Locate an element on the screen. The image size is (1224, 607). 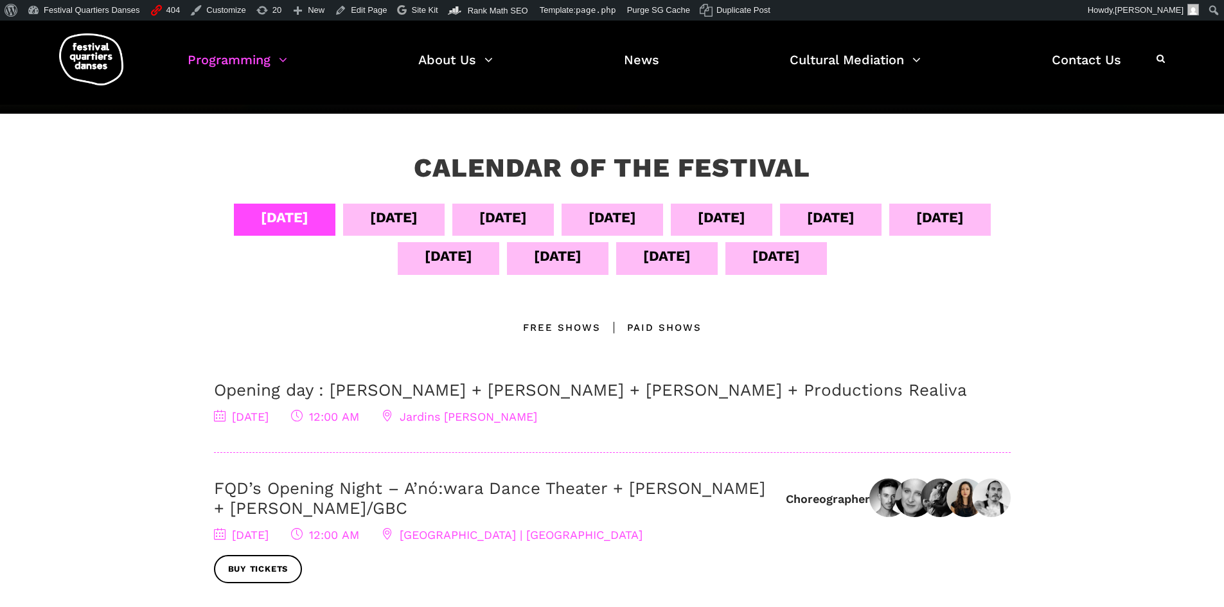
img: Jane Mappin is located at coordinates (914, 498).